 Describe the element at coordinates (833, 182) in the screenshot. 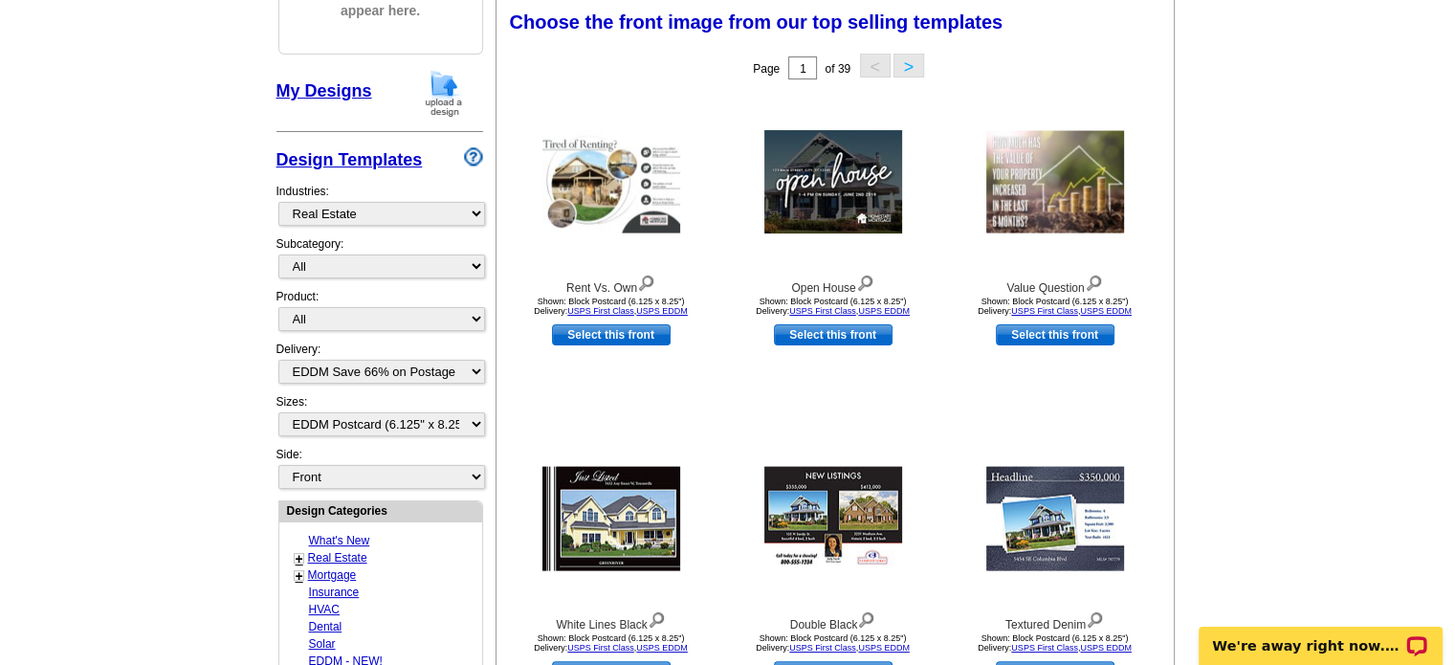

I see `img: Open House` at that location.